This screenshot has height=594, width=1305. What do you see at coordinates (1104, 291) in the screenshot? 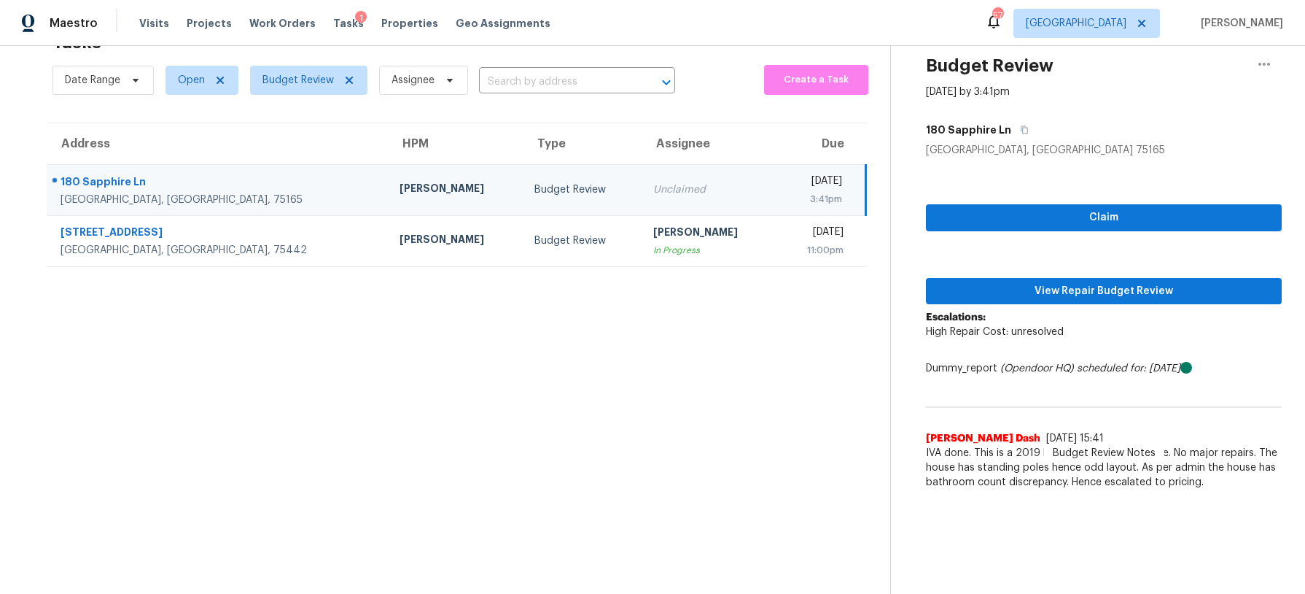
I see `button: View Repair Budget Review` at bounding box center [1104, 291].